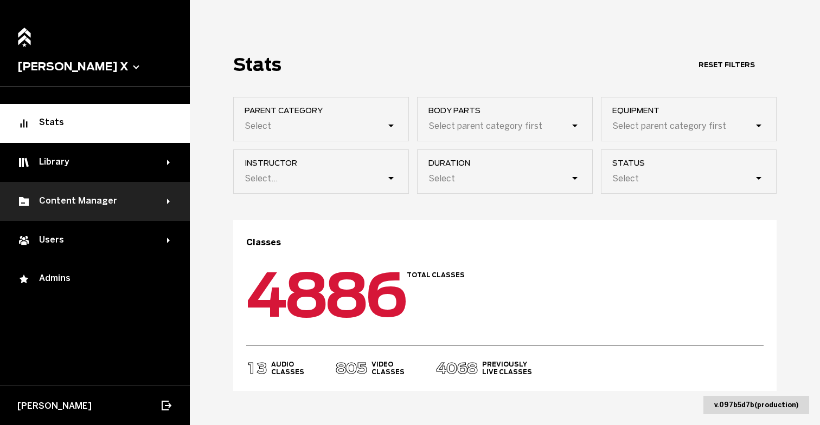 This screenshot has height=425, width=820. What do you see at coordinates (95, 280) in the screenshot?
I see `div: Admins` at bounding box center [95, 280].